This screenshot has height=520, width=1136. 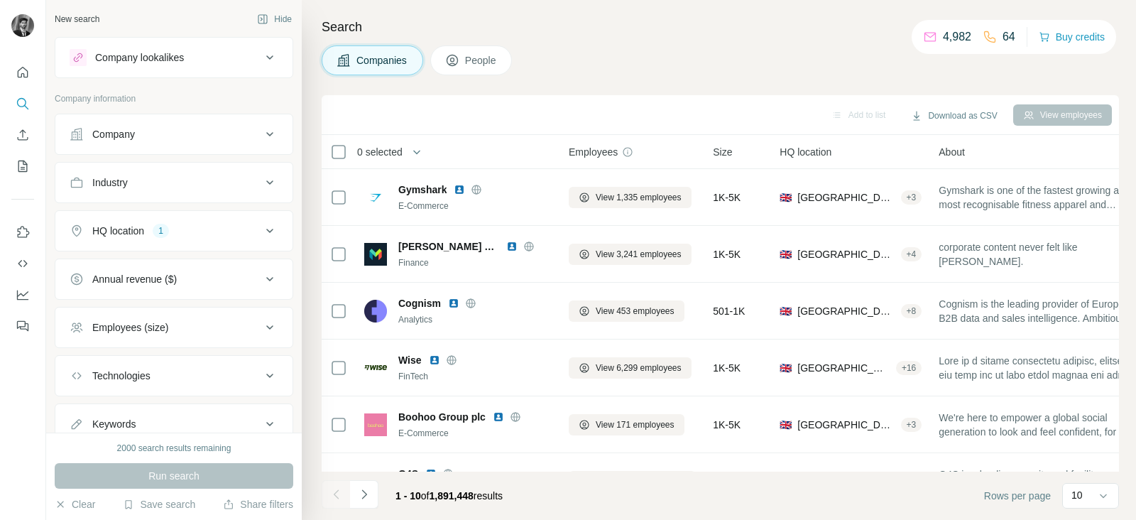 I want to click on p: 10, so click(x=1077, y=495).